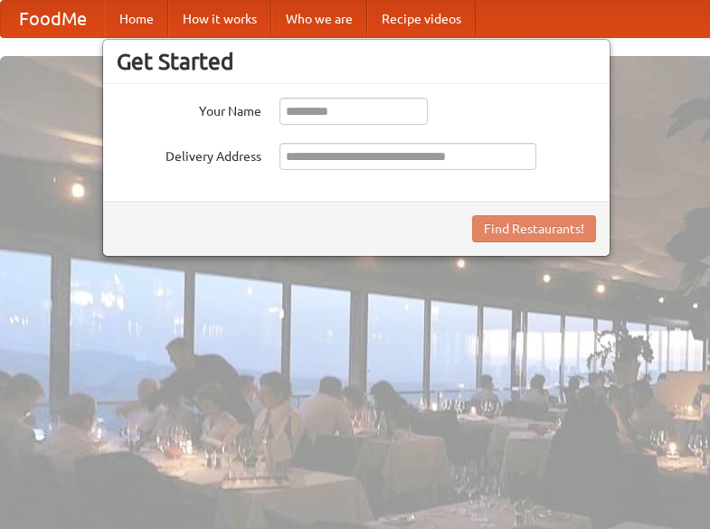 Image resolution: width=710 pixels, height=529 pixels. Describe the element at coordinates (137, 19) in the screenshot. I see `a: Home` at that location.